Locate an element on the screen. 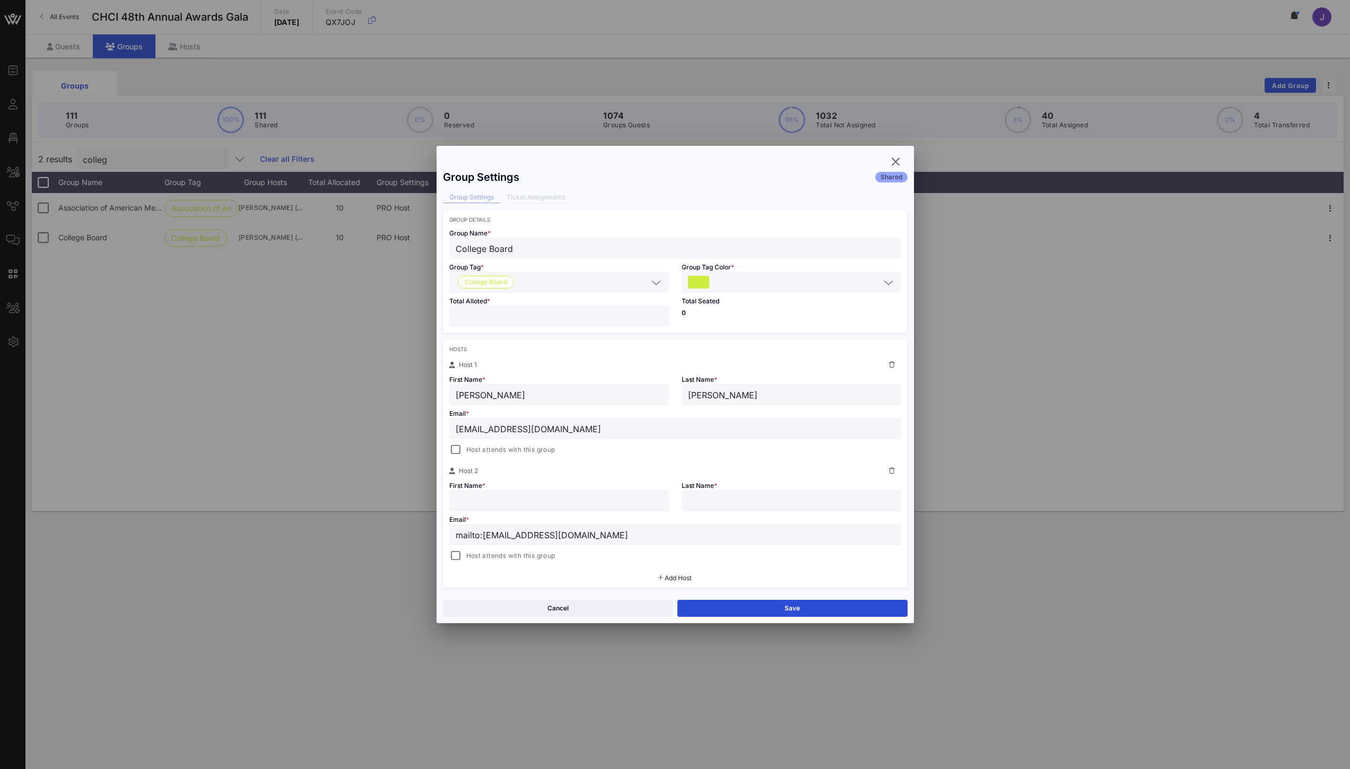 This screenshot has height=769, width=1350. div: Shared is located at coordinates (891, 177).